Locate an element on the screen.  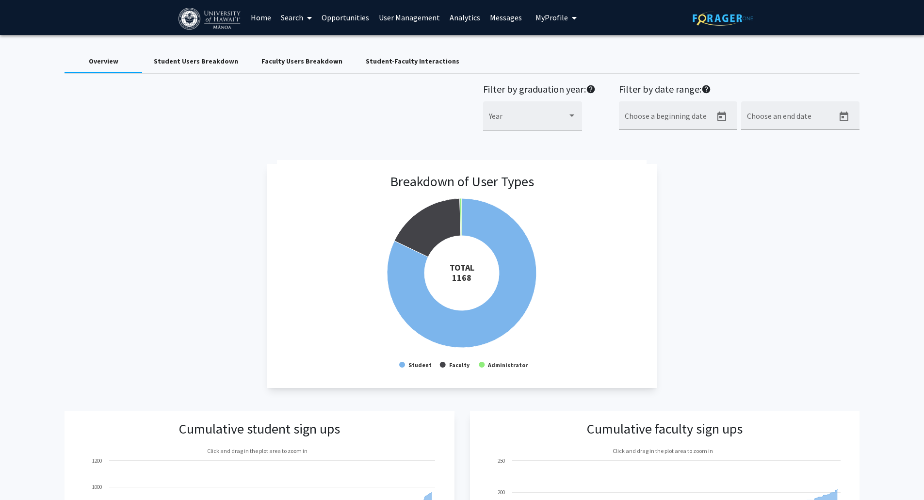
text: Administrator is located at coordinates (508, 365).